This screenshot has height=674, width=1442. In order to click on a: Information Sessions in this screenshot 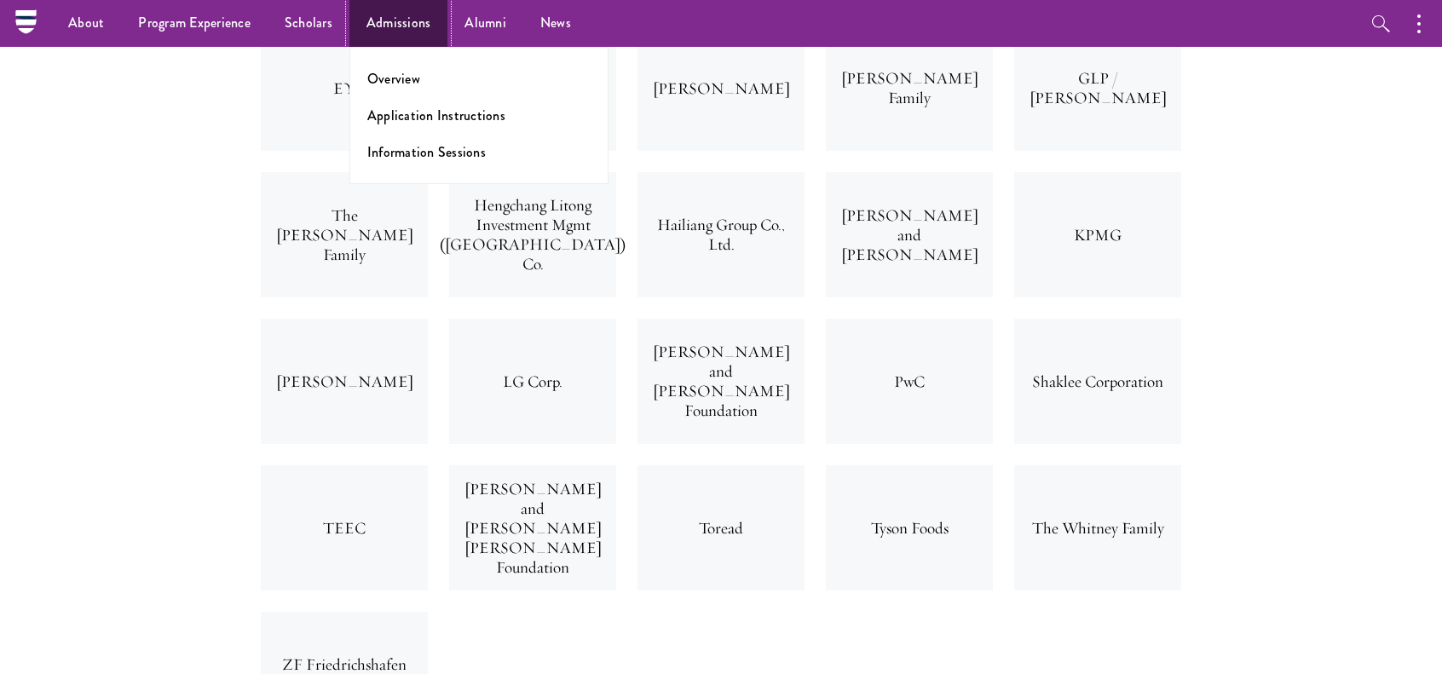, I will do `click(426, 152)`.